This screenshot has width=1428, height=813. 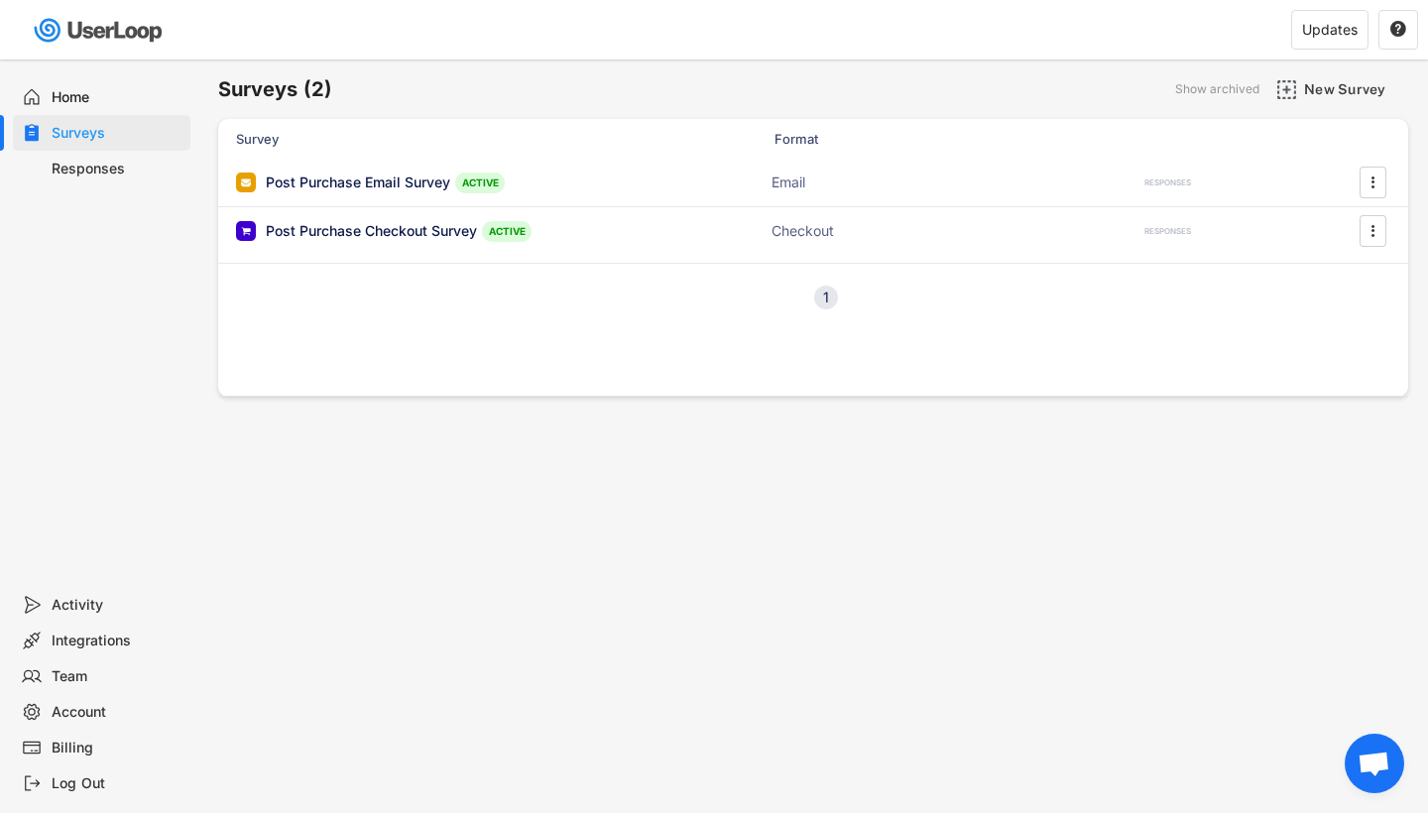 I want to click on div: Survey, so click(x=434, y=139).